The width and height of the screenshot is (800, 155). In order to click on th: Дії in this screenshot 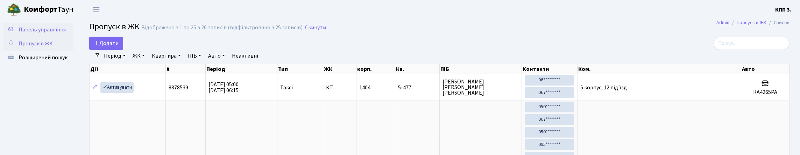, I will do `click(128, 69)`.